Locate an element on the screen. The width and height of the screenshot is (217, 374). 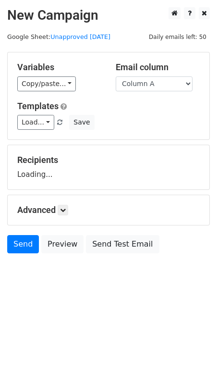
a: Send is located at coordinates (23, 244).